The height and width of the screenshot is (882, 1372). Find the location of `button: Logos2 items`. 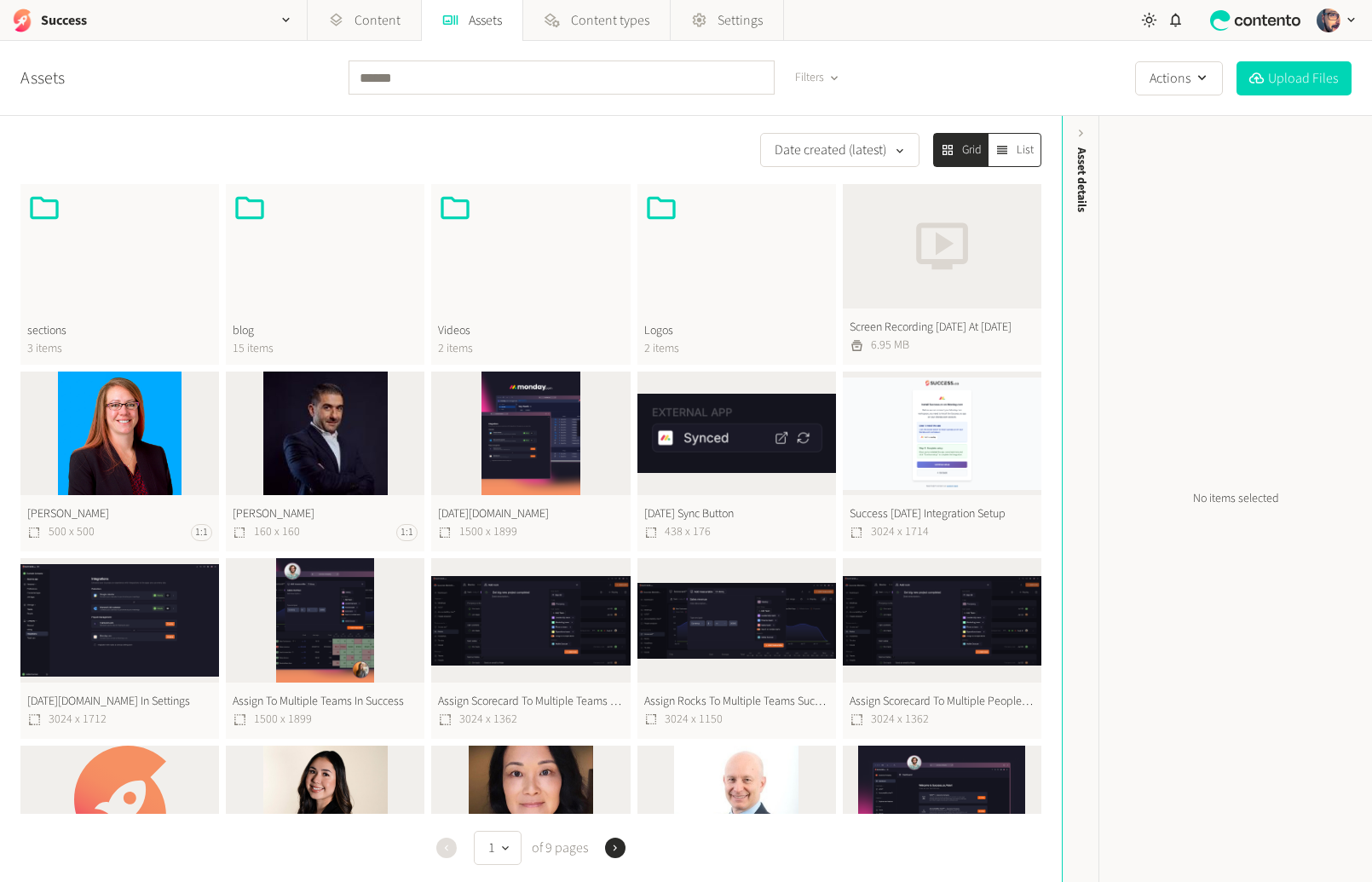

button: Logos2 items is located at coordinates (737, 274).